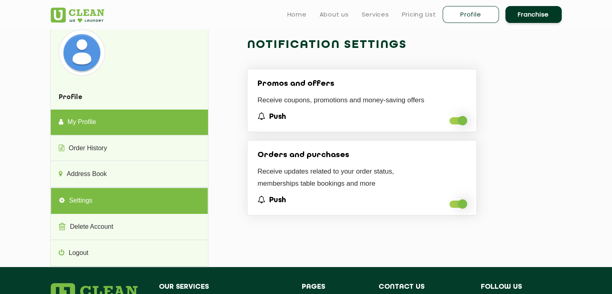 The image size is (612, 294). Describe the element at coordinates (334, 14) in the screenshot. I see `a: About us` at that location.